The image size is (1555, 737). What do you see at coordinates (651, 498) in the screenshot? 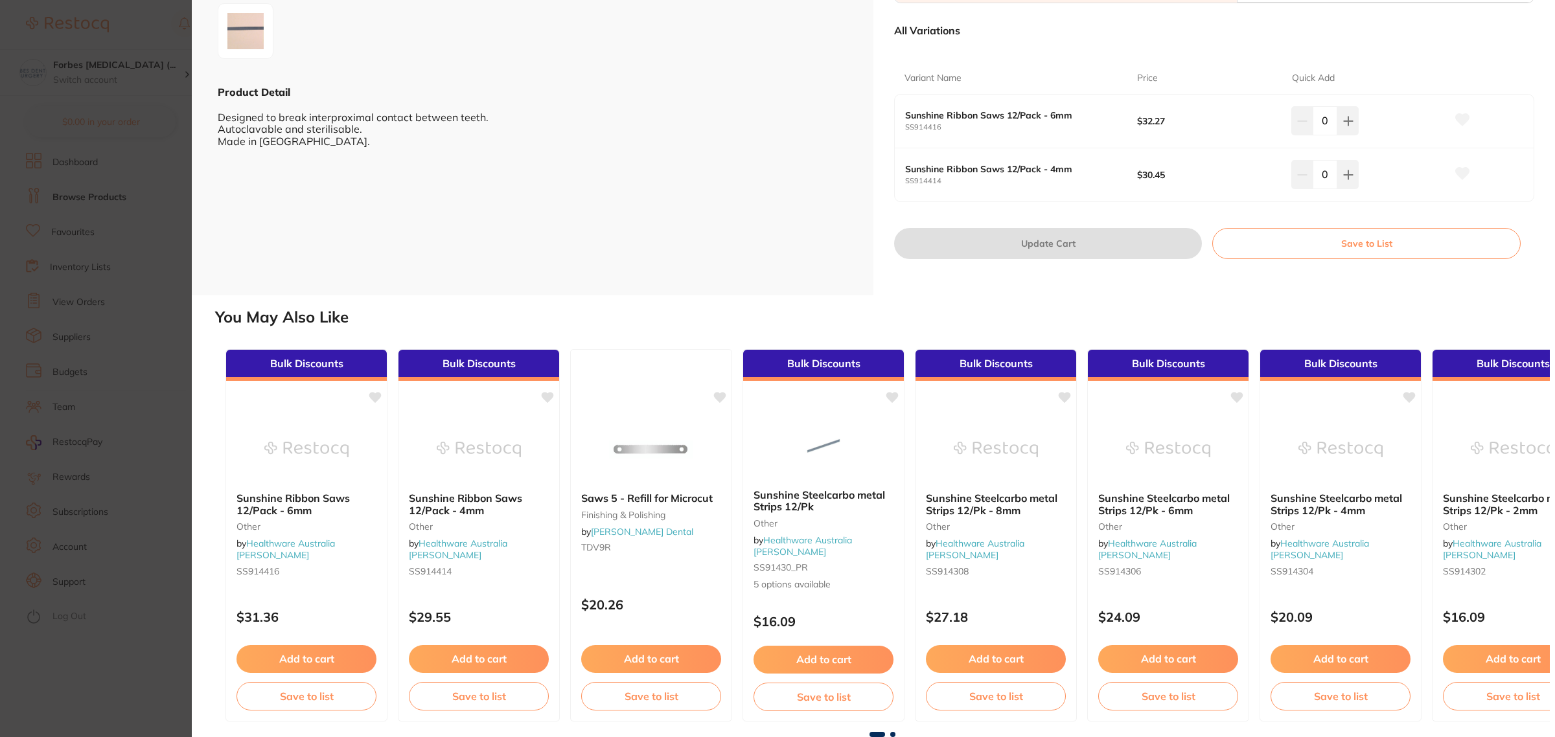
I see `b: Saws 5 - Refill for Microcut` at bounding box center [651, 498].